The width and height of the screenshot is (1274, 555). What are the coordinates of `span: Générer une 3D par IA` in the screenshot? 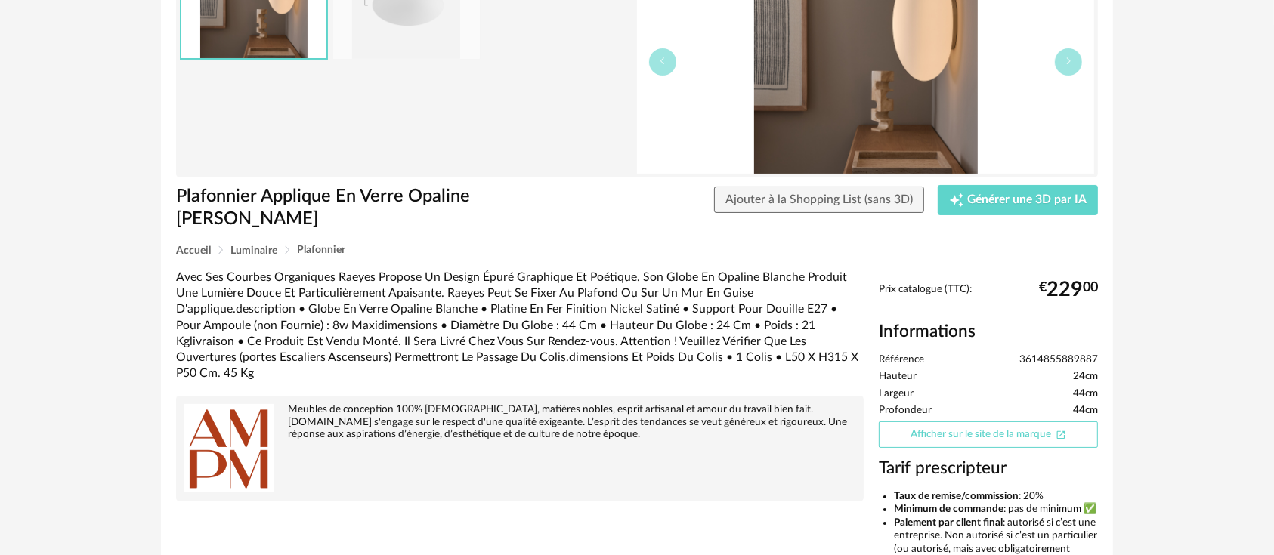 It's located at (1027, 200).